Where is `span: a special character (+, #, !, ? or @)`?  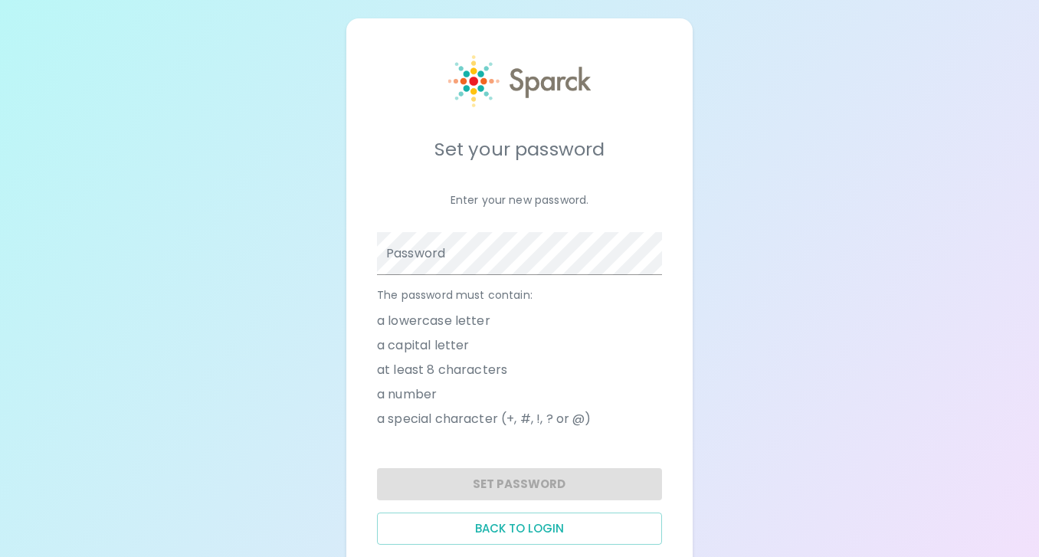
span: a special character (+, #, !, ? or @) is located at coordinates (484, 419).